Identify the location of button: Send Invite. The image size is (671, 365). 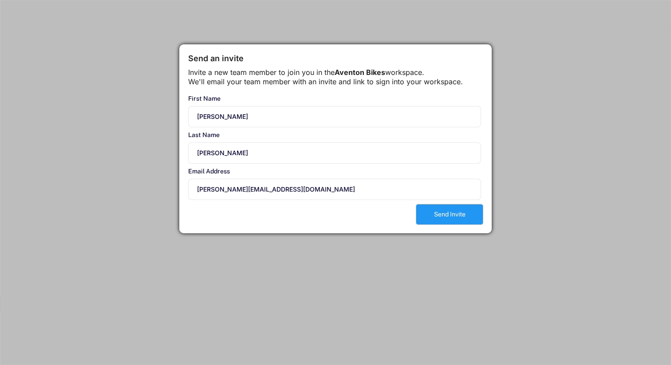
(450, 214).